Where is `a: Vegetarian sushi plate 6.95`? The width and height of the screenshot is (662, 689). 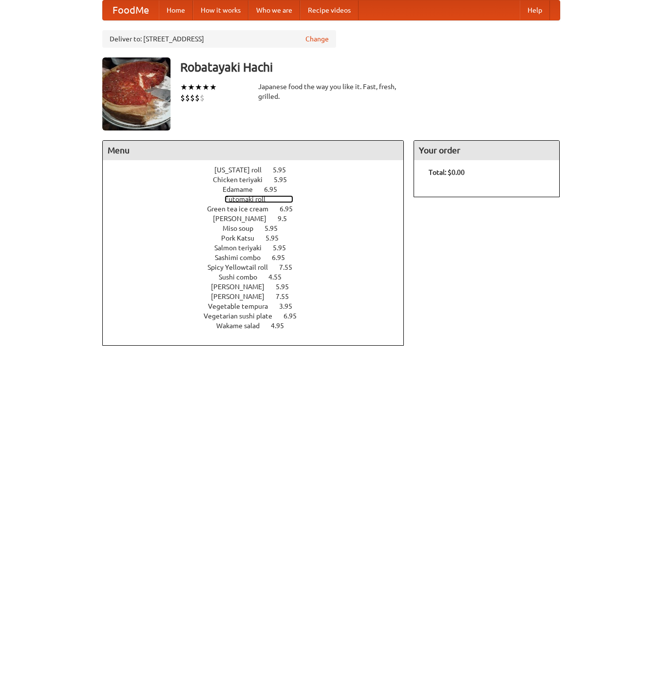 a: Vegetarian sushi plate 6.95 is located at coordinates (259, 316).